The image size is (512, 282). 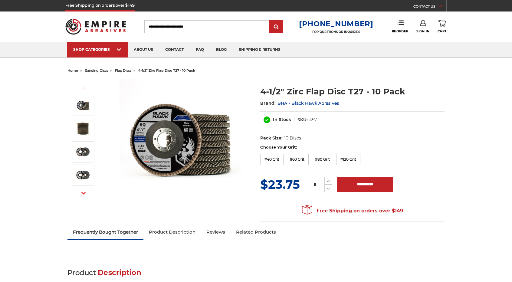 I want to click on button: Next, so click(x=84, y=193).